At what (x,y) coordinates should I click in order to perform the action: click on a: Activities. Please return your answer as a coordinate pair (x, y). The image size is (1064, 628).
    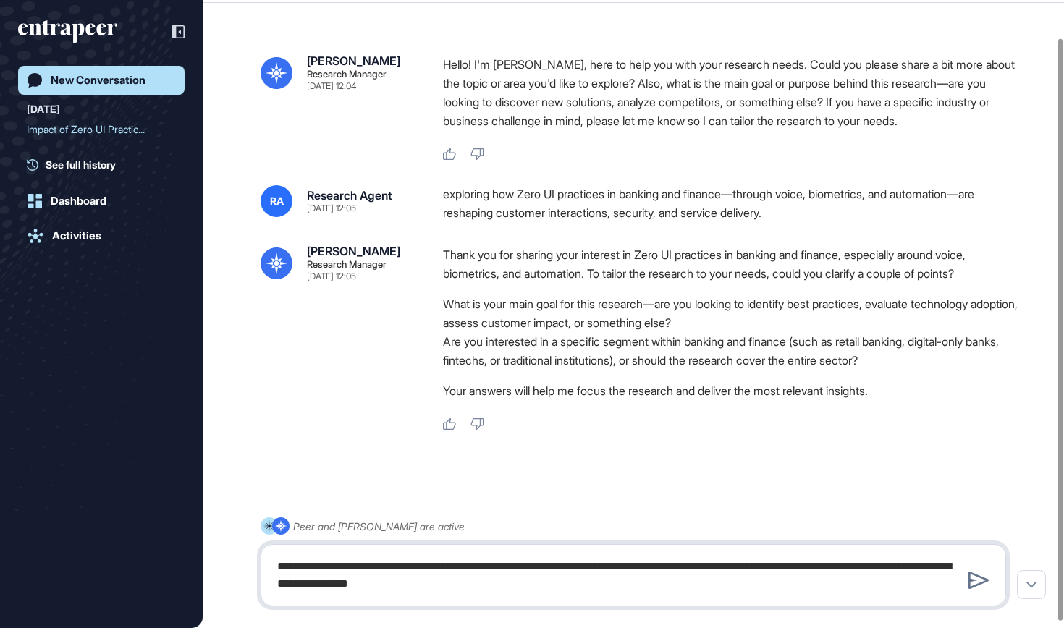
    Looking at the image, I should click on (101, 236).